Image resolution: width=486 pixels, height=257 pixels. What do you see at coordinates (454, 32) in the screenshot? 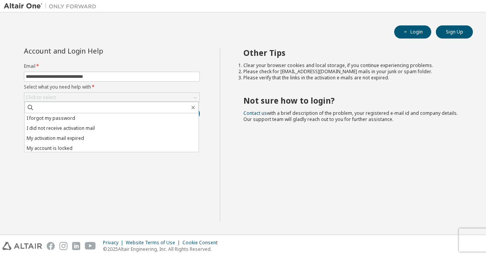
I see `button: Sign Up` at bounding box center [454, 32].